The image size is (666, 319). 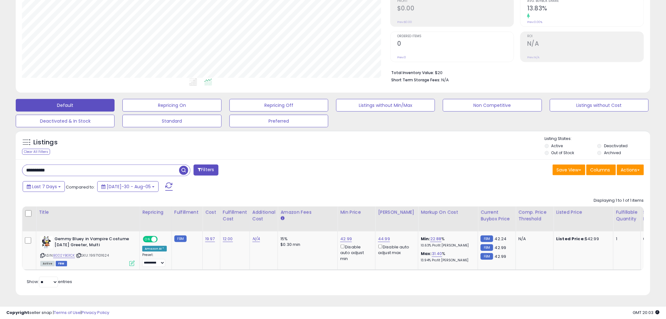 I want to click on button: Repricing Off, so click(x=279, y=105).